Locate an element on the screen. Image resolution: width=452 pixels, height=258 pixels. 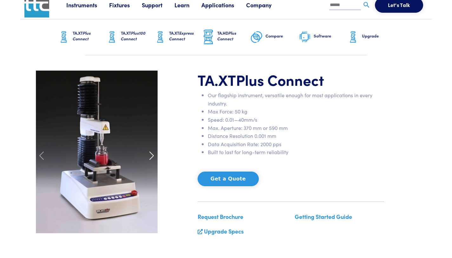
a: Software is located at coordinates (323, 37).